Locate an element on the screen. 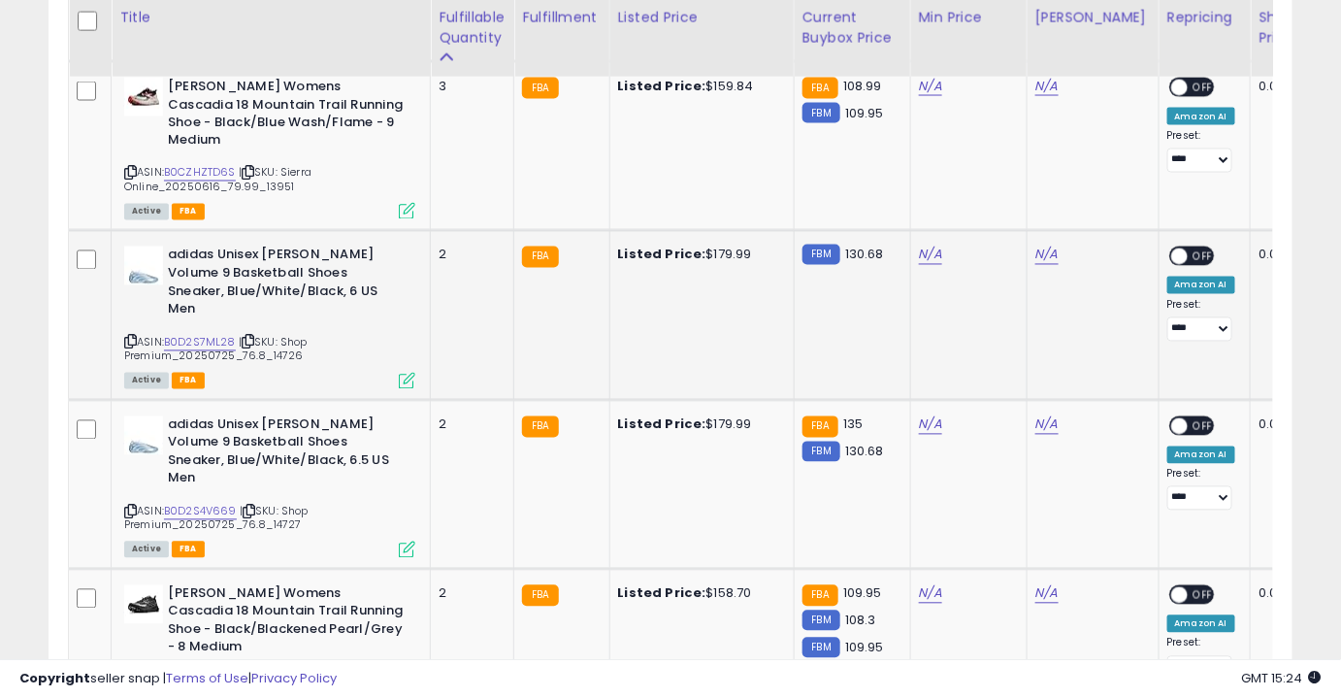 Image resolution: width=1341 pixels, height=698 pixels. span: 108.99 is located at coordinates (863, 85).